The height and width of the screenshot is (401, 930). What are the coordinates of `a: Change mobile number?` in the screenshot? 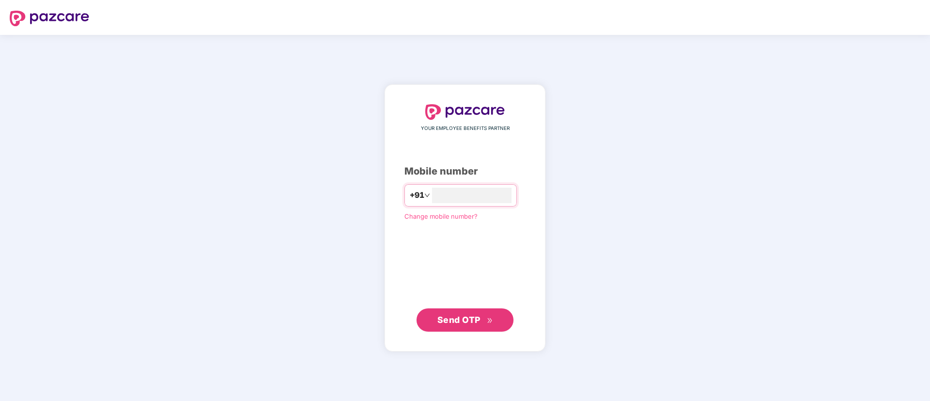 It's located at (441, 216).